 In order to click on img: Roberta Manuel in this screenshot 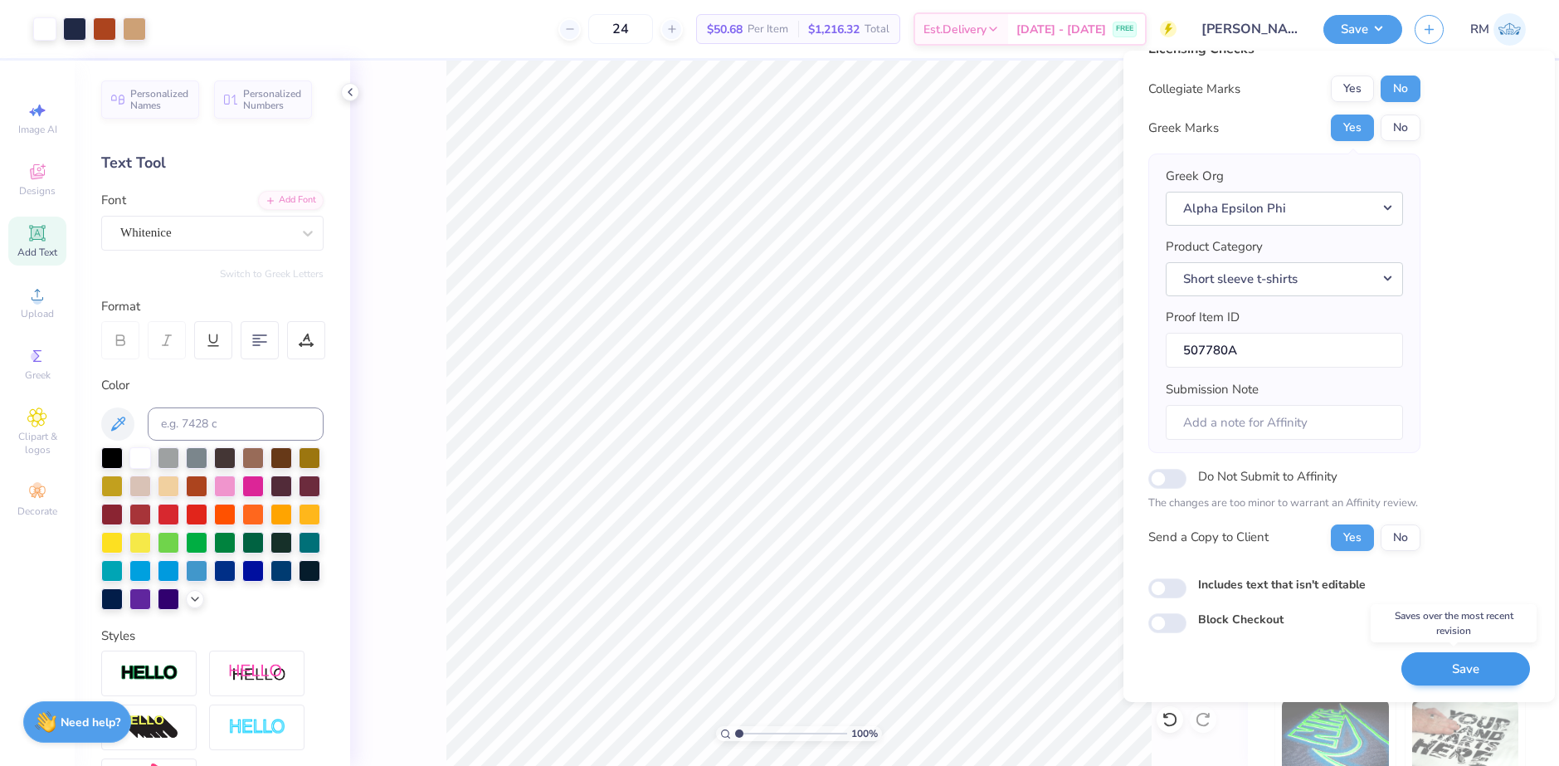, I will do `click(1509, 29)`.